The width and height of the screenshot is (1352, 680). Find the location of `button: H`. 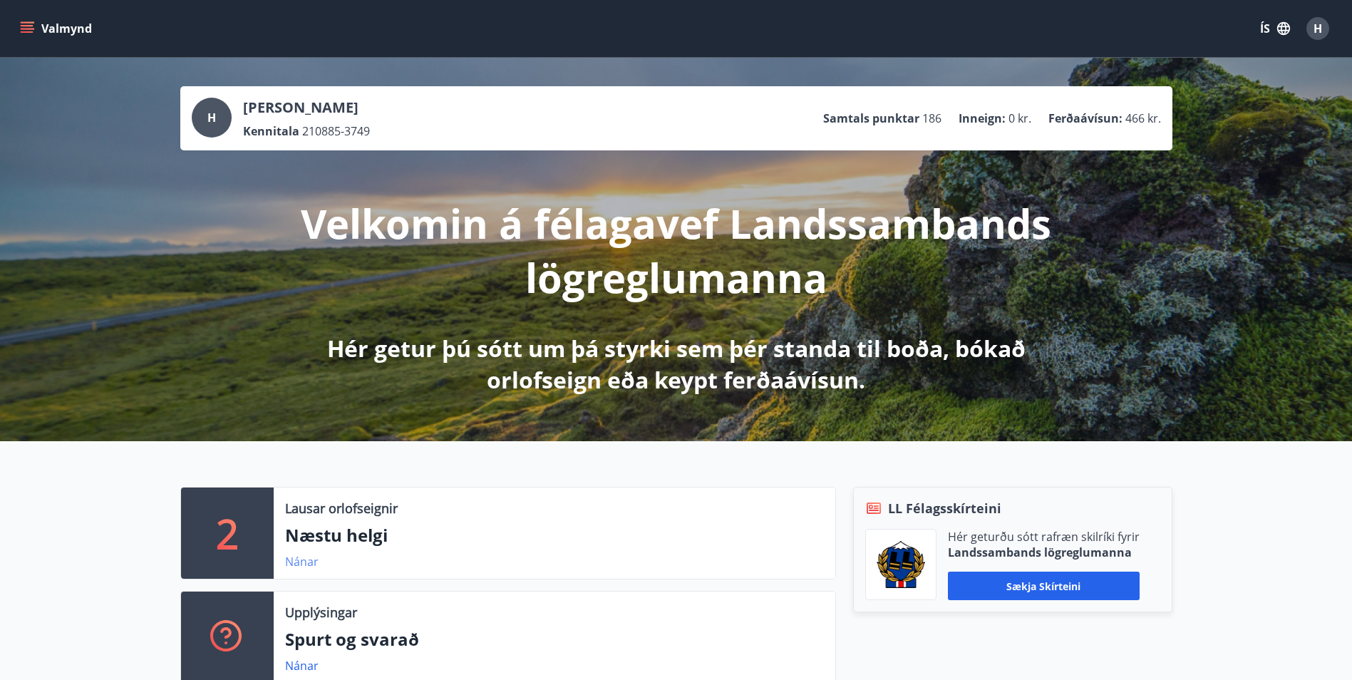

button: H is located at coordinates (1318, 29).